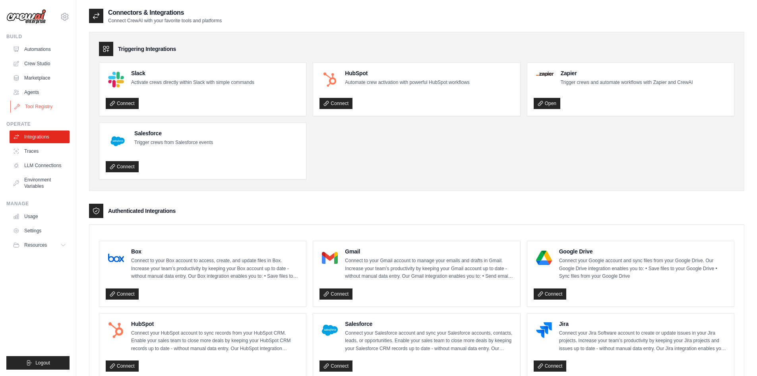 The image size is (757, 376). Describe the element at coordinates (39, 137) in the screenshot. I see `a: Integrations` at that location.